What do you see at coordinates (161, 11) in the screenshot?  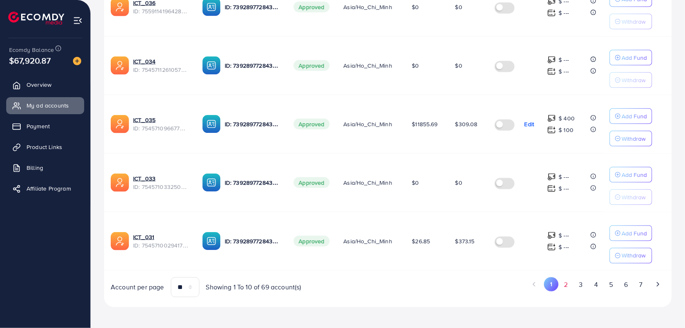 I see `span: ID: 7559114196428914695` at bounding box center [161, 11].